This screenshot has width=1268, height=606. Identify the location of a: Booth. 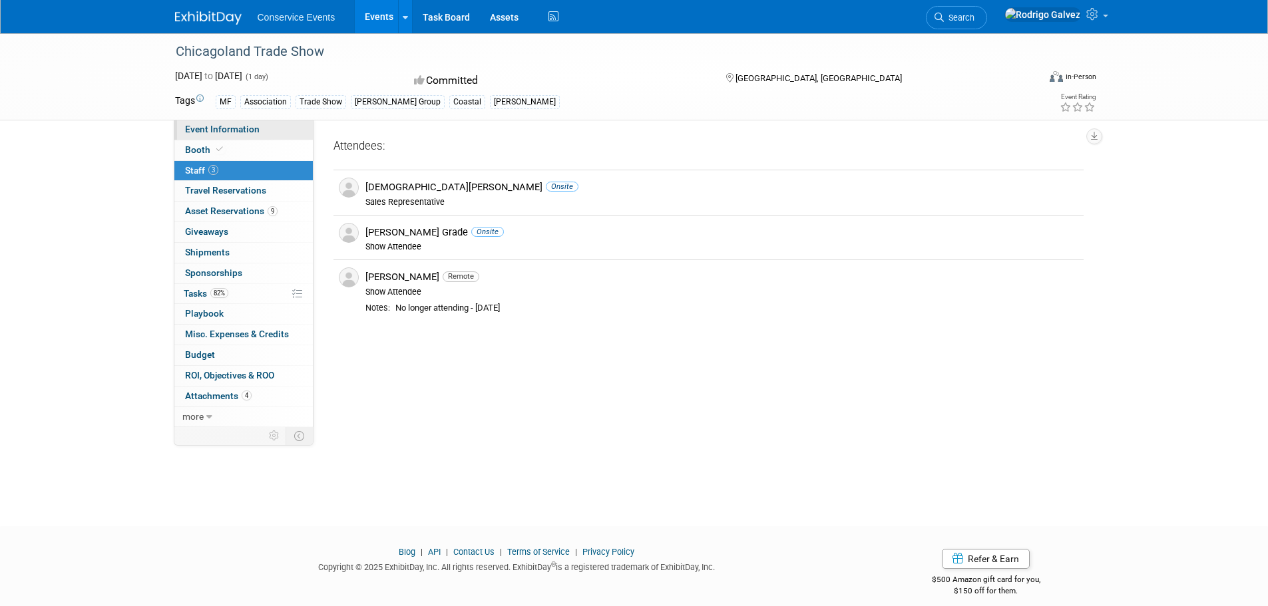
(244, 150).